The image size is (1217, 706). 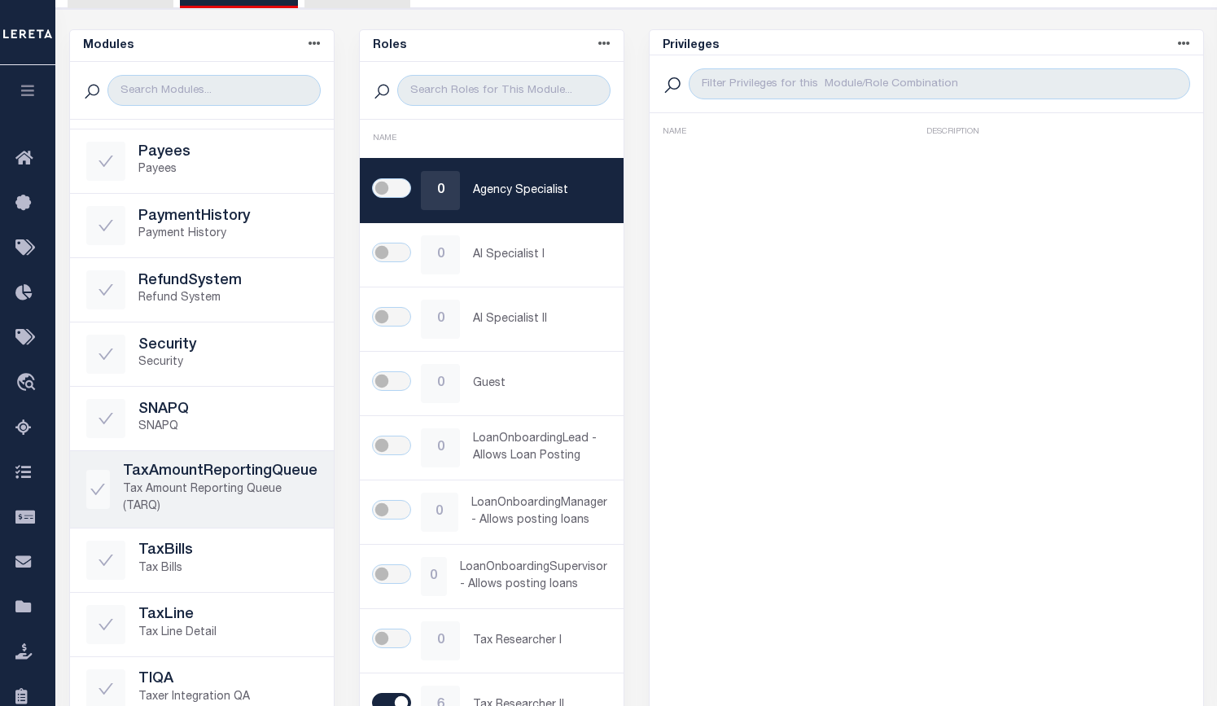 What do you see at coordinates (1058, 132) in the screenshot?
I see `div: DESCRIPTION` at bounding box center [1058, 132].